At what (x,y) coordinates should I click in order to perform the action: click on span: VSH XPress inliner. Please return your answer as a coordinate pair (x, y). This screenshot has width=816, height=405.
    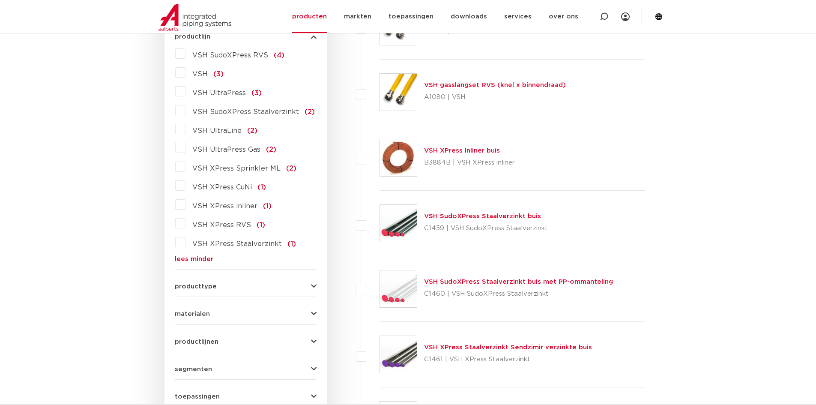
    Looking at the image, I should click on (225, 206).